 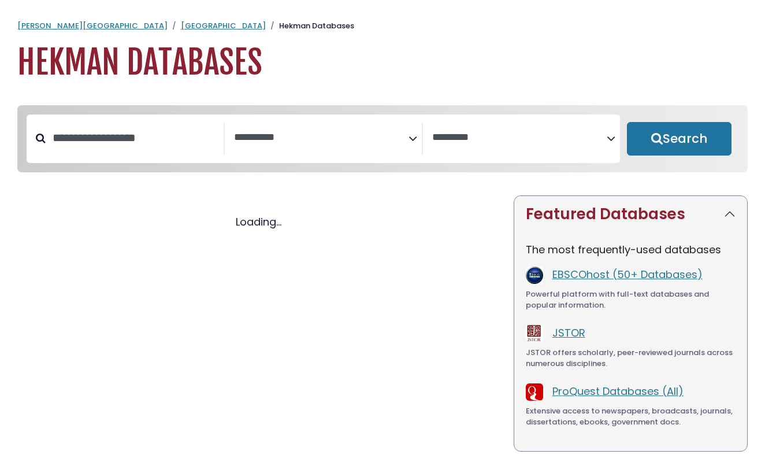 I want to click on div: Loading..., so click(x=258, y=221).